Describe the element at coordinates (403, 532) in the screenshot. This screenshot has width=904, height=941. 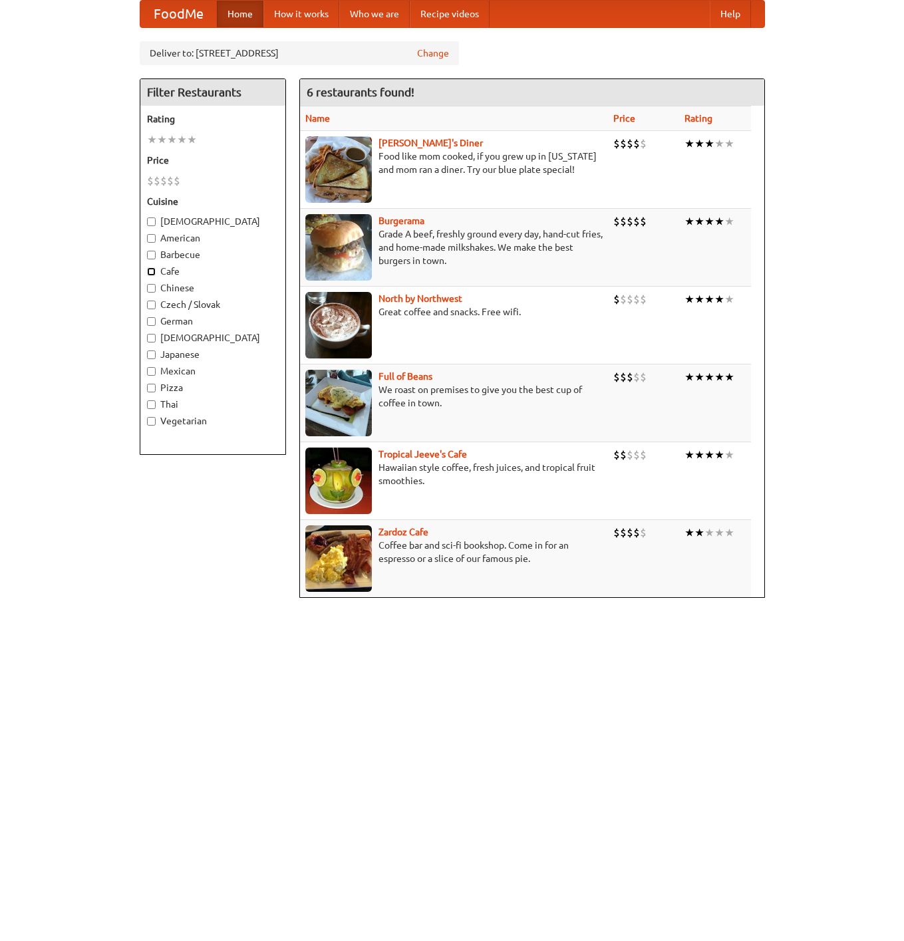
I see `b: Zardoz Cafe` at that location.